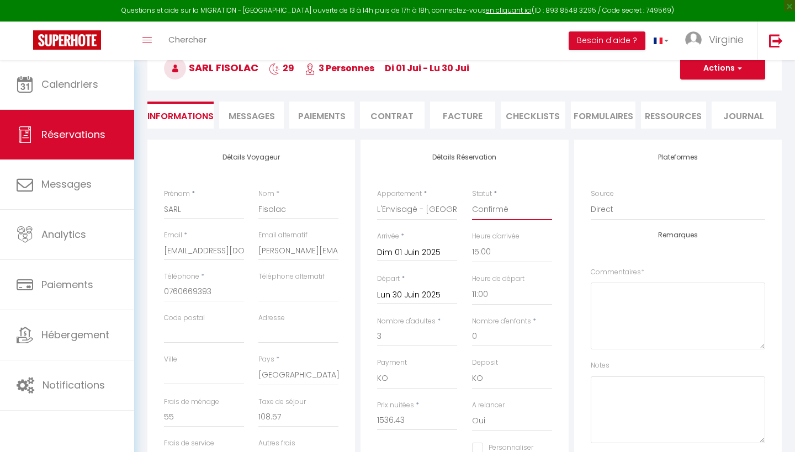 The image size is (795, 452). What do you see at coordinates (211, 67) in the screenshot?
I see `span: SARL Fisolac` at bounding box center [211, 67].